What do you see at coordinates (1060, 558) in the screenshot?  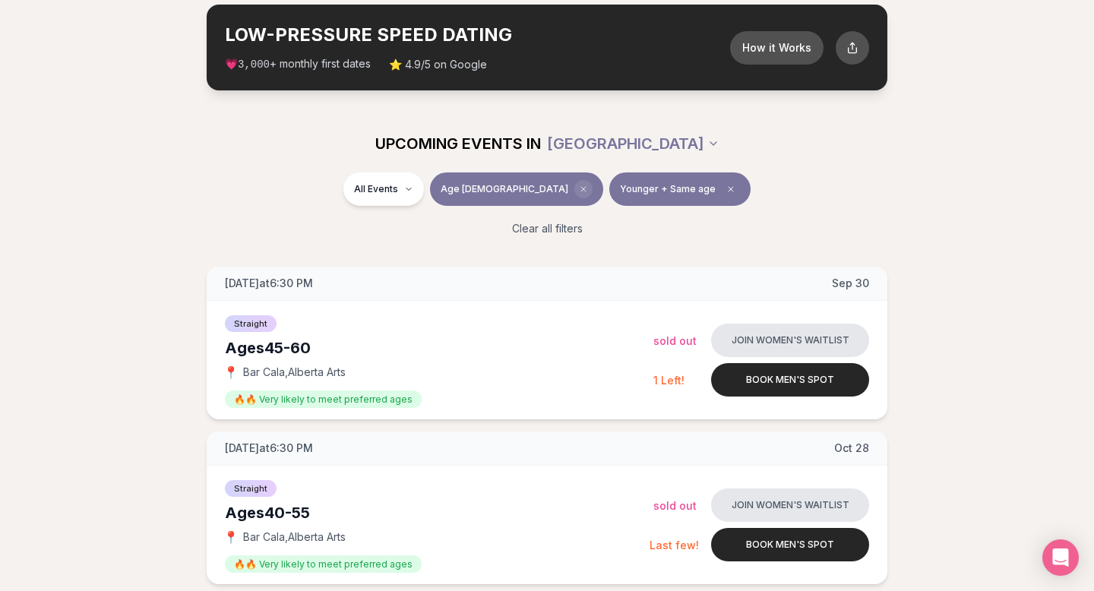 I see `div: Open Intercom Messenger` at bounding box center [1060, 558].